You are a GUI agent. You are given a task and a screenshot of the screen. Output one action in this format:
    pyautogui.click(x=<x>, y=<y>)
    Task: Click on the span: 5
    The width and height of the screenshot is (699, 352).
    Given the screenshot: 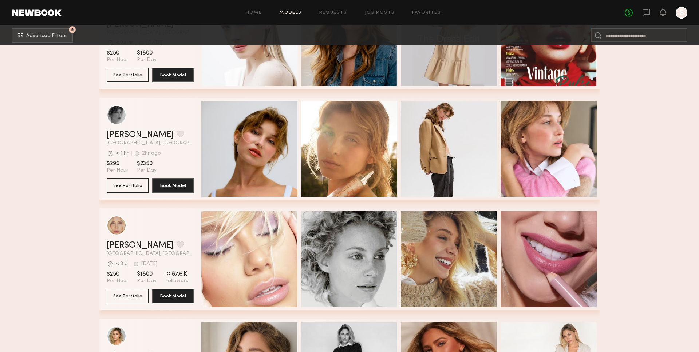 What is the action you would take?
    pyautogui.click(x=72, y=29)
    